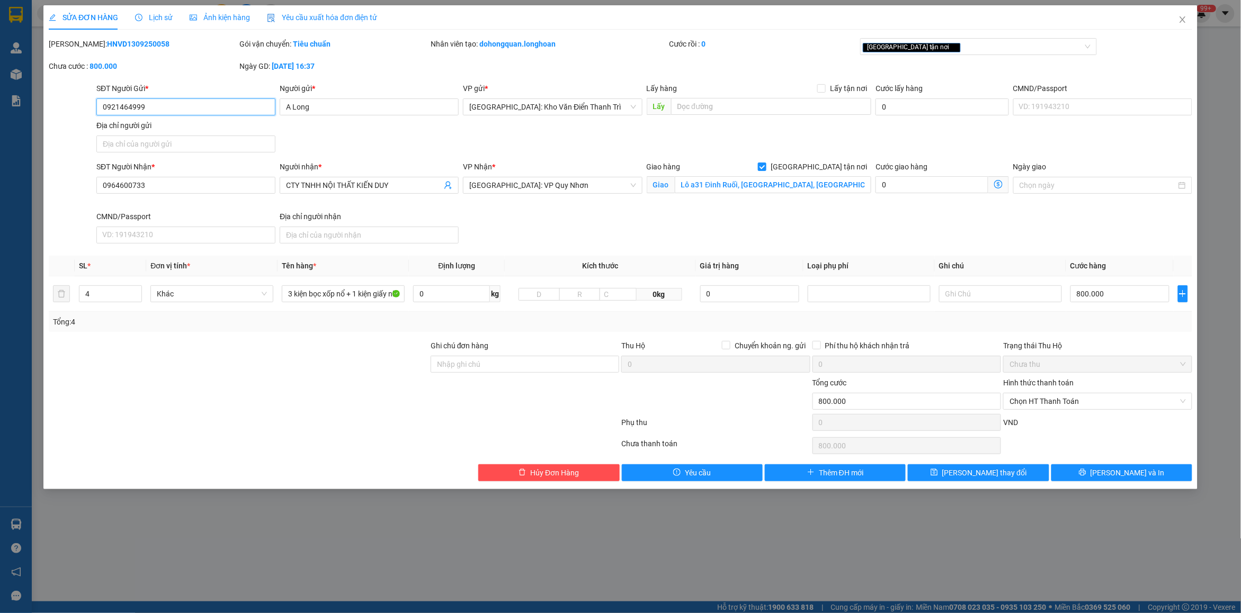 This screenshot has height=613, width=1241. What do you see at coordinates (1183, 20) in the screenshot?
I see `span: close` at bounding box center [1183, 20].